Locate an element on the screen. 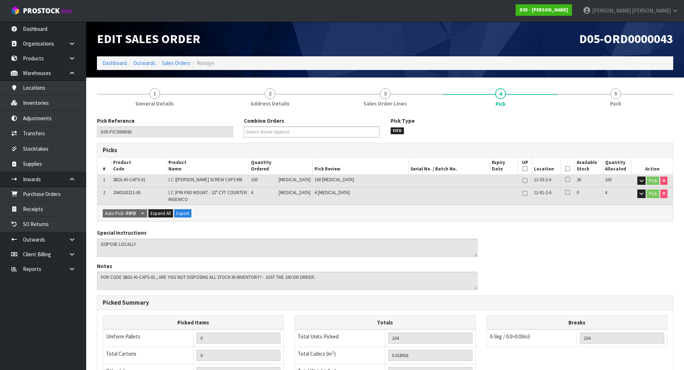  input: UNIFORM P LINES is located at coordinates (239, 338).